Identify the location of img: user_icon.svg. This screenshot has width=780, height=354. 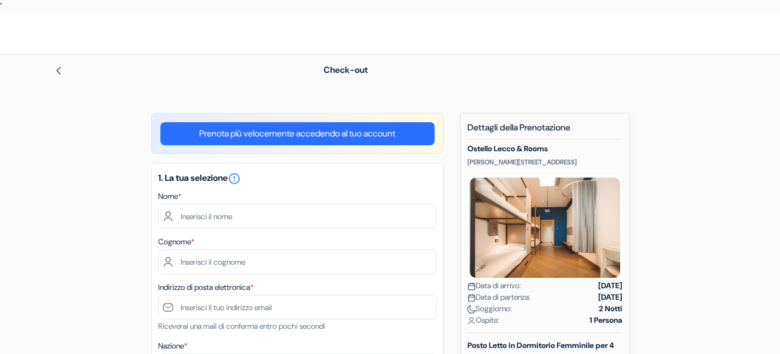
(471, 320).